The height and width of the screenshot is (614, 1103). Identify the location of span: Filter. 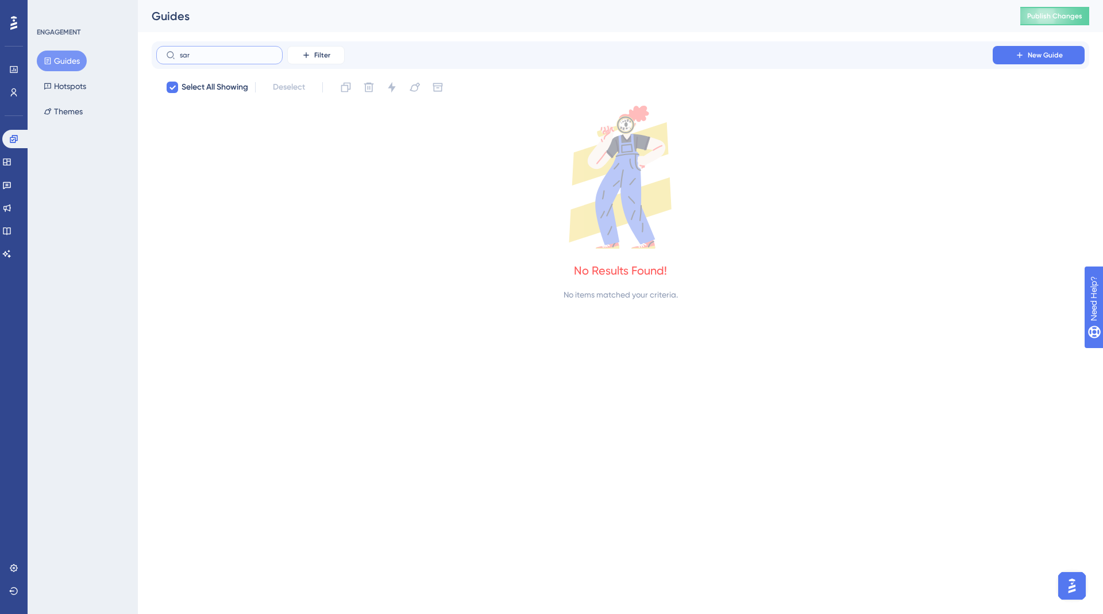
(322, 55).